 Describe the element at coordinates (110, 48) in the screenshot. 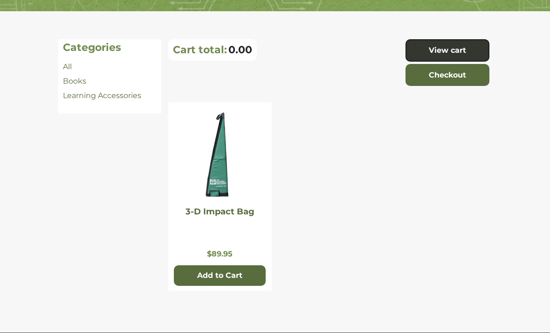

I see `h4: Categories` at that location.